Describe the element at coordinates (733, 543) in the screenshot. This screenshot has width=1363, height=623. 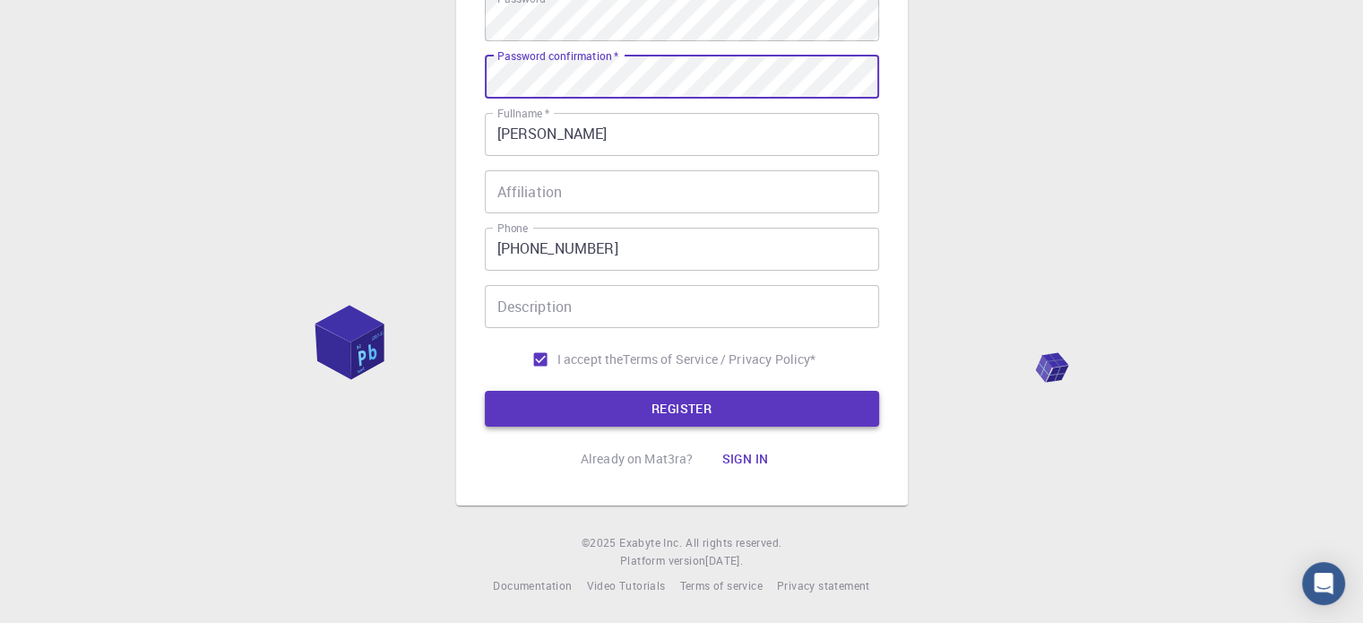
I see `span: All rights reserved.` at that location.